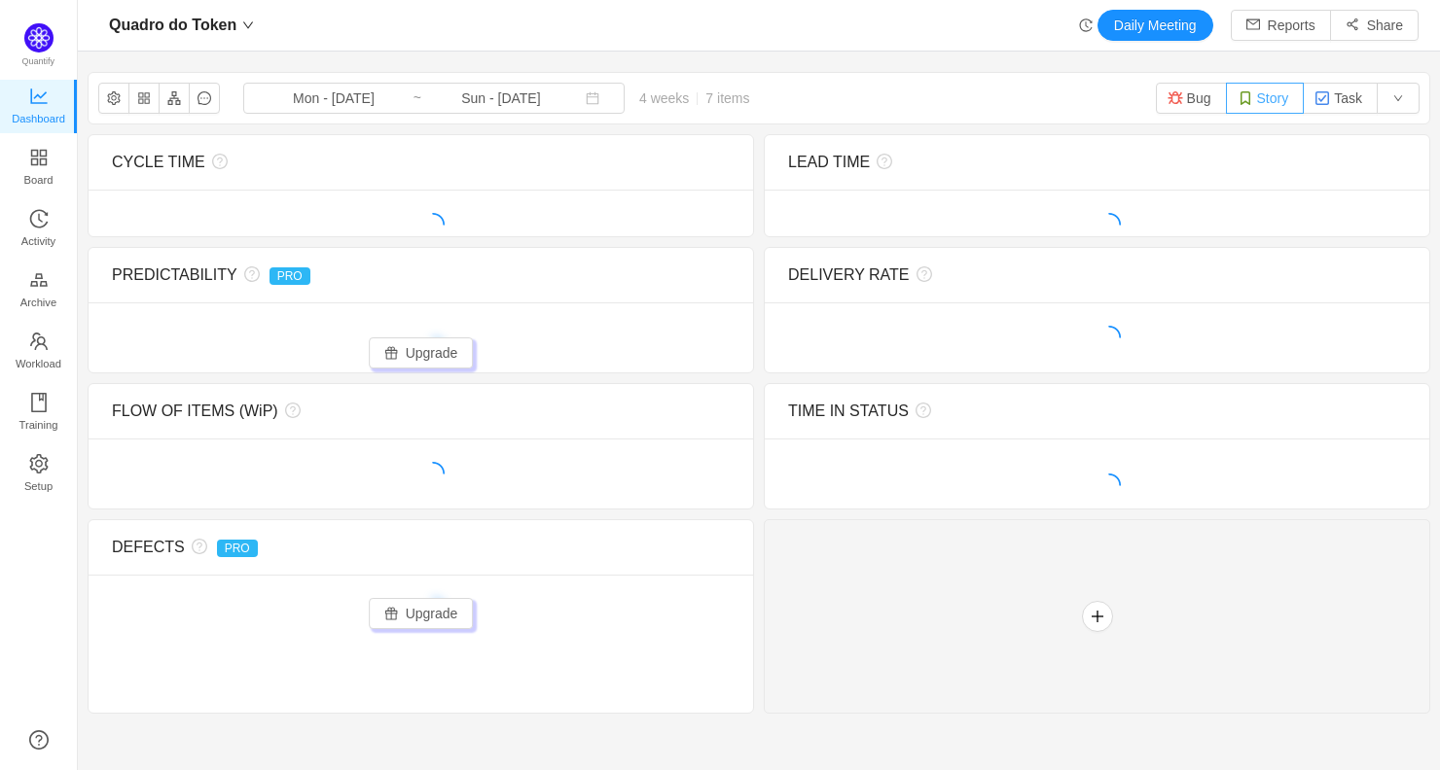  Describe the element at coordinates (38, 486) in the screenshot. I see `span: Setup` at that location.